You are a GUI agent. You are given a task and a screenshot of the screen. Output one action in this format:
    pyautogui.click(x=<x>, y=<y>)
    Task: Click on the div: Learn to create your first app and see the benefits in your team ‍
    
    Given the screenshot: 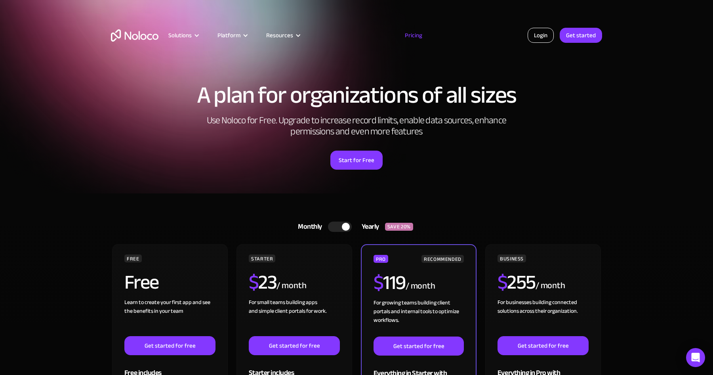 What is the action you would take?
    pyautogui.click(x=170, y=317)
    